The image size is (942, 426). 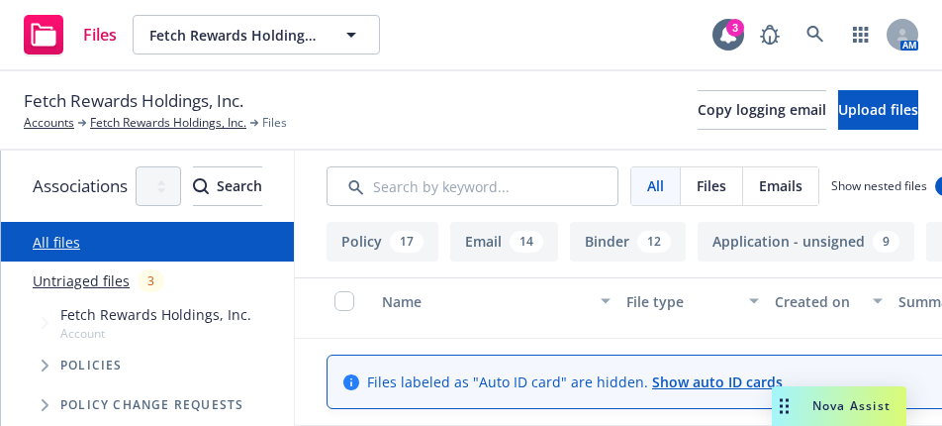 What do you see at coordinates (627, 241) in the screenshot?
I see `button: Binder` at bounding box center [627, 241].